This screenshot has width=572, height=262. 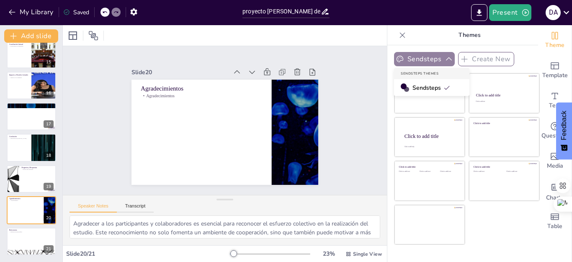 I want to click on p: Evolución de la conciliación, so click(x=19, y=47).